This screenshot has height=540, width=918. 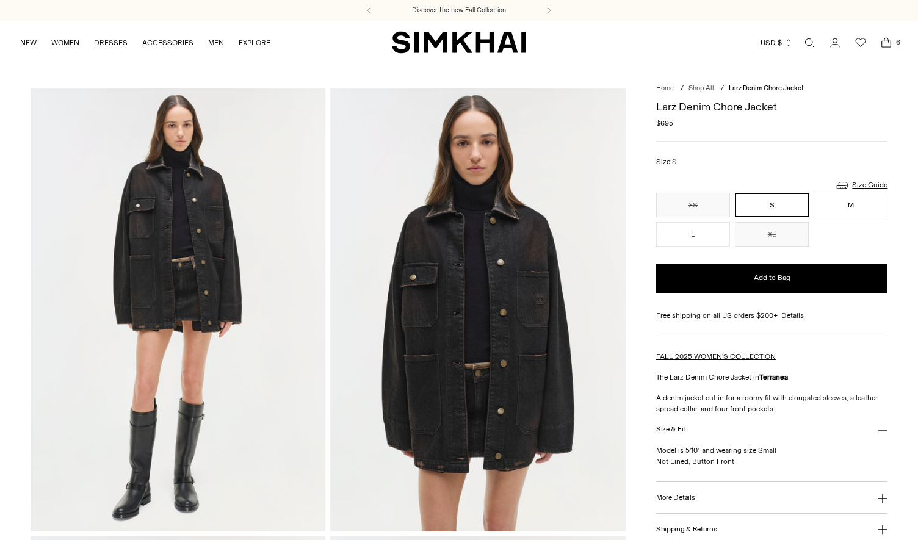 What do you see at coordinates (771, 316) in the screenshot?
I see `div: Free shipping on all US orders $200+` at bounding box center [771, 316].